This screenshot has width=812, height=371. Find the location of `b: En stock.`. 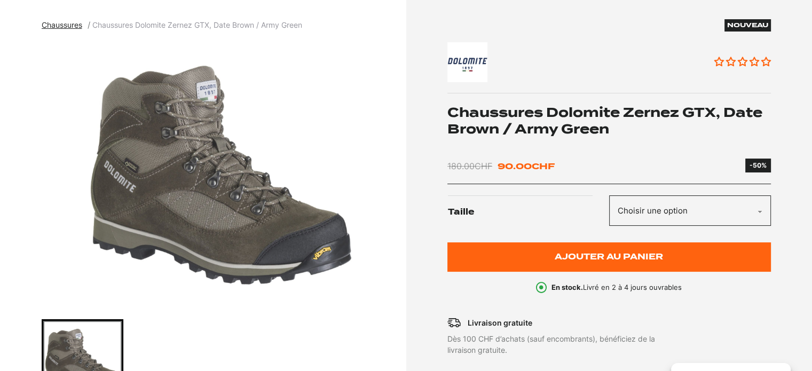

b: En stock. is located at coordinates (567, 287).